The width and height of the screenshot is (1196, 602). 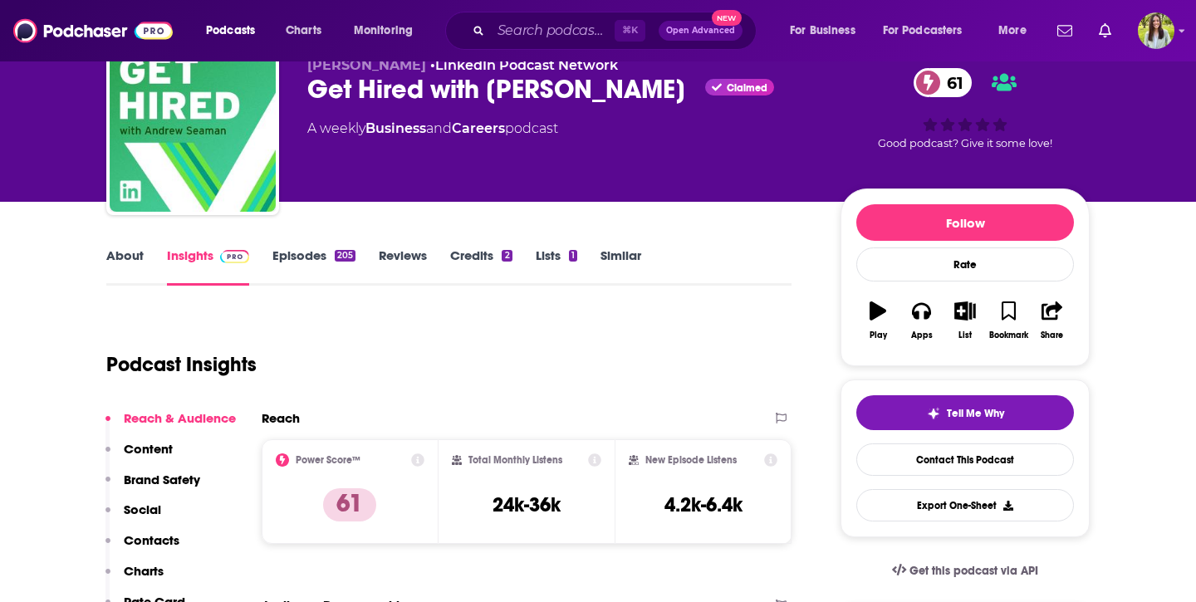 What do you see at coordinates (973, 570) in the screenshot?
I see `span: Get this podcast via API` at bounding box center [973, 570].